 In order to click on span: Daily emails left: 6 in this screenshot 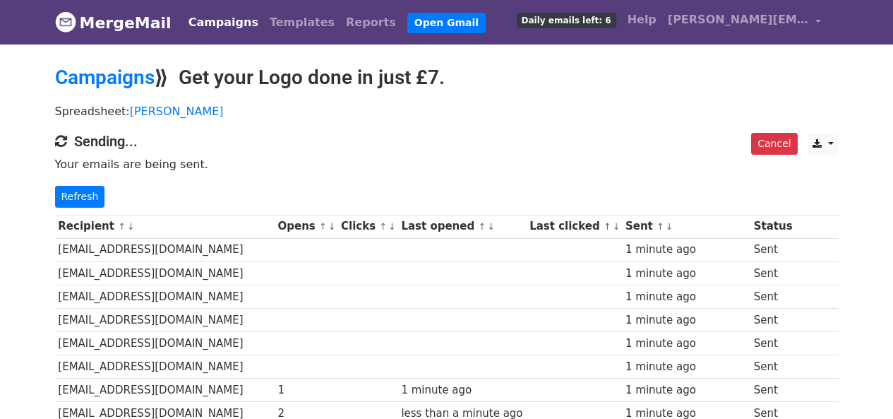, I will do `click(566, 20)`.